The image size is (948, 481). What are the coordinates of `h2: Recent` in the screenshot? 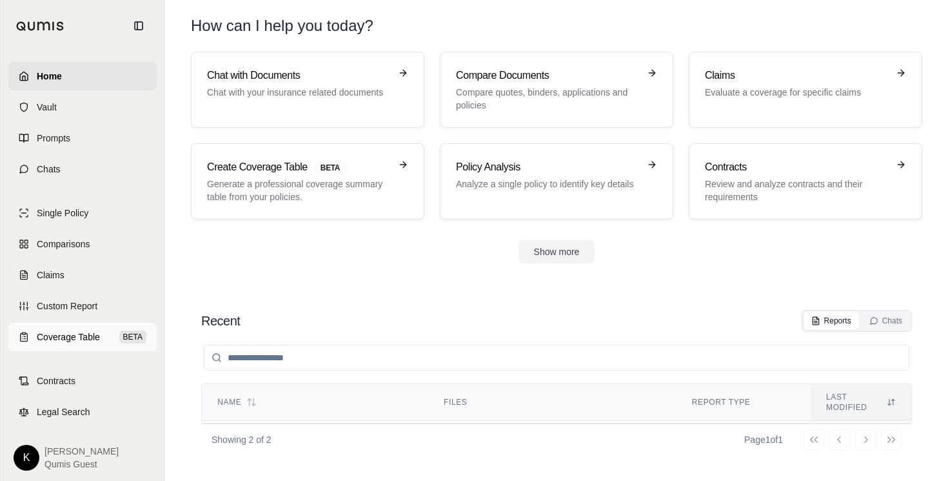 It's located at (221, 321).